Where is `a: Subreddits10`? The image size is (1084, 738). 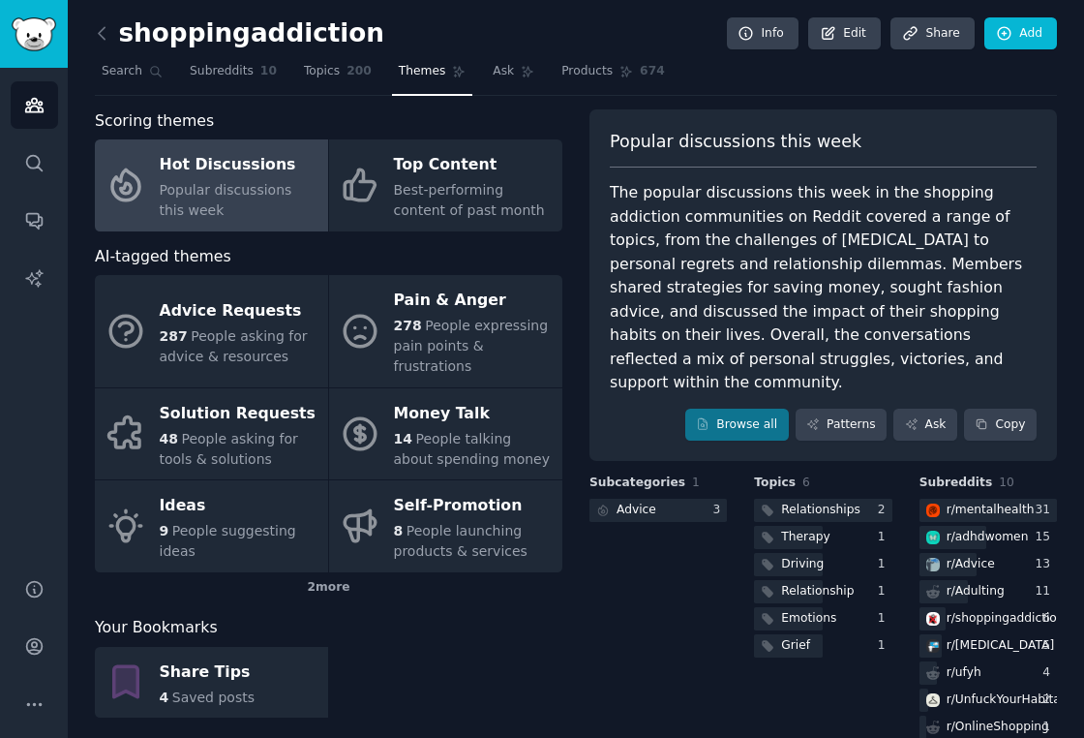 a: Subreddits10 is located at coordinates (233, 76).